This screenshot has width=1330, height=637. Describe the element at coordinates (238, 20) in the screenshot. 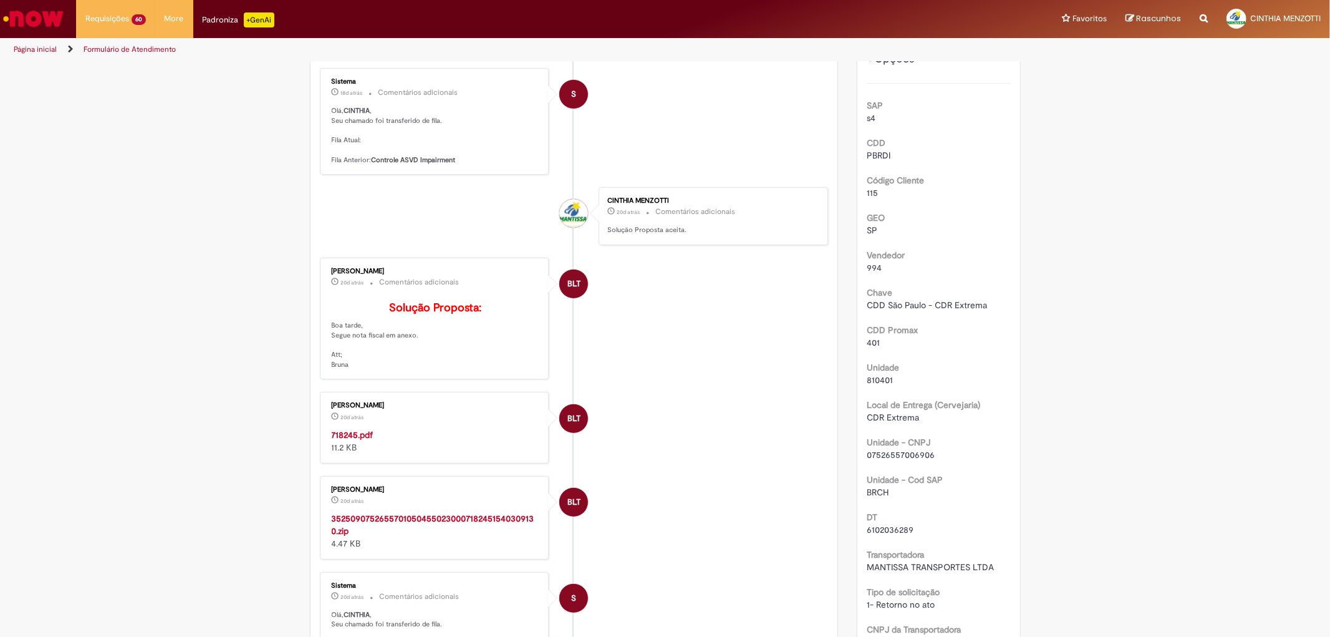

I see `div: Padroniza` at that location.